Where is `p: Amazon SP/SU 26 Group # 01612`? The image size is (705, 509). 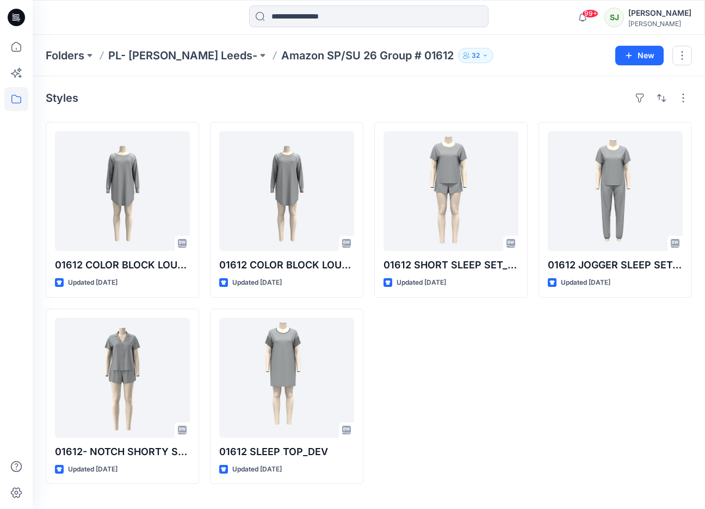 p: Amazon SP/SU 26 Group # 01612 is located at coordinates (367, 56).